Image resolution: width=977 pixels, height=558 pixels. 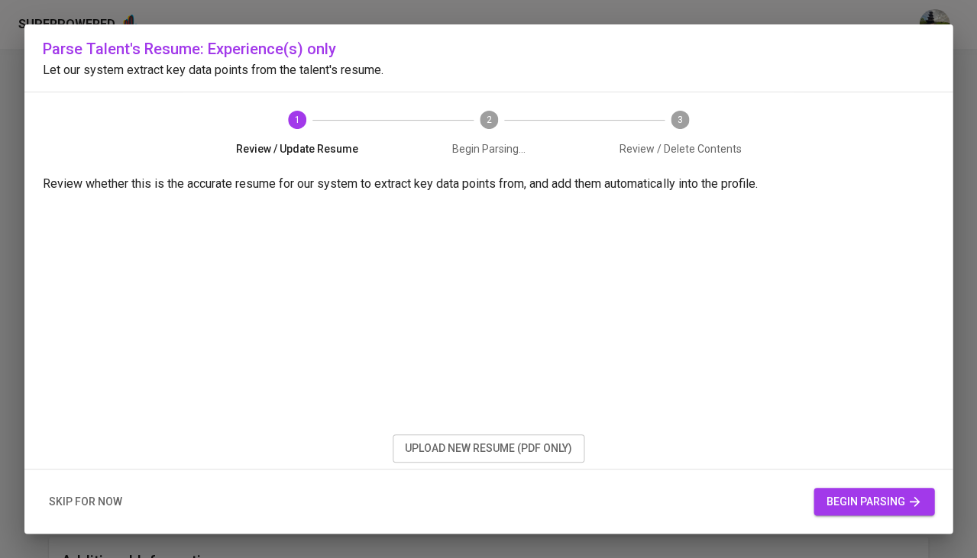 What do you see at coordinates (296, 120) in the screenshot?
I see `text: 1` at bounding box center [296, 120].